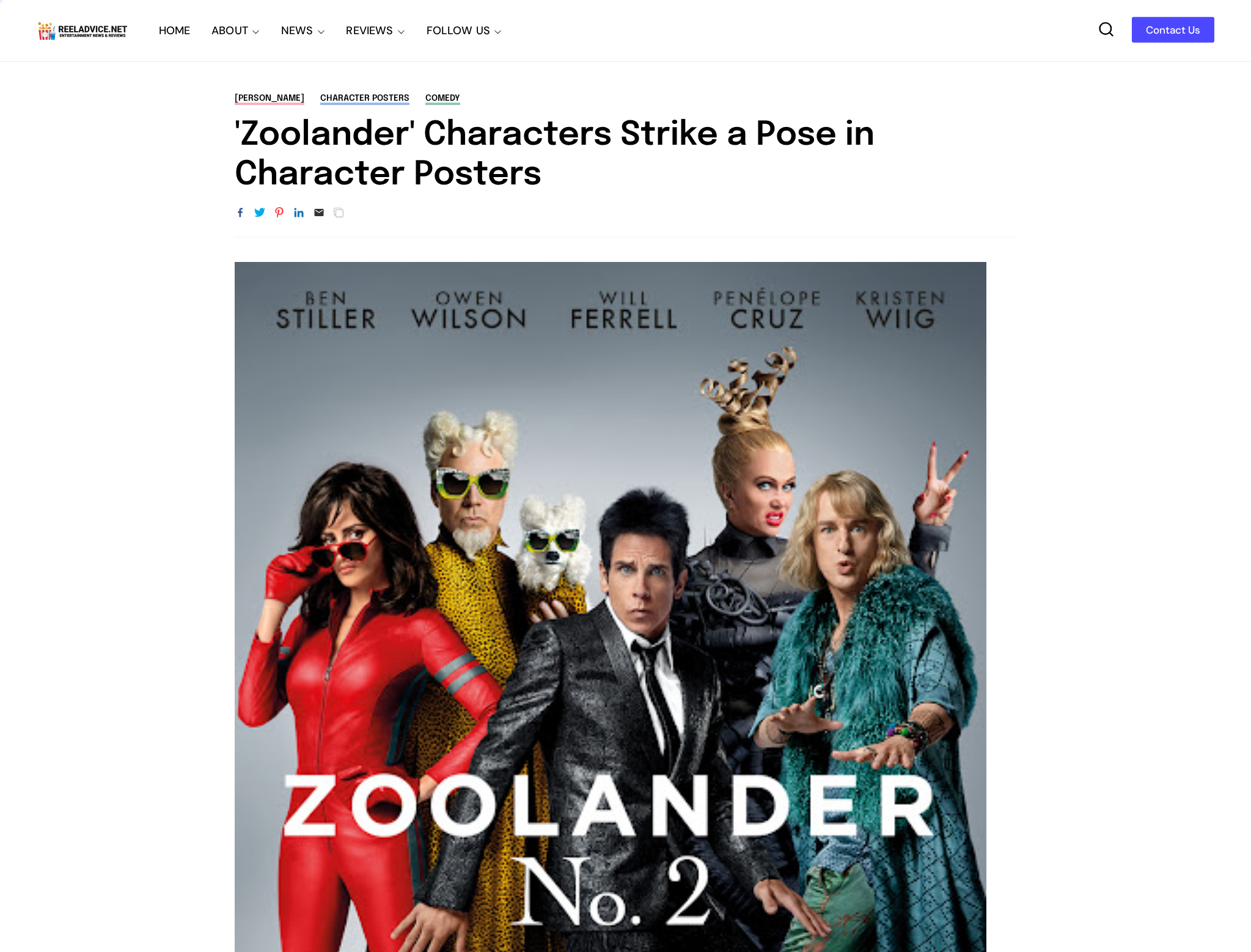 The height and width of the screenshot is (952, 1251). What do you see at coordinates (626, 156) in the screenshot?
I see `h1: 'Zoolander' Characters Strike a Pose in Character Posters` at bounding box center [626, 156].